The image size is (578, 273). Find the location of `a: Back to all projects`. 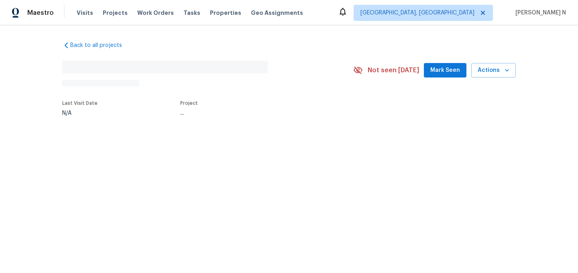

a: Back to all projects is located at coordinates (101, 45).